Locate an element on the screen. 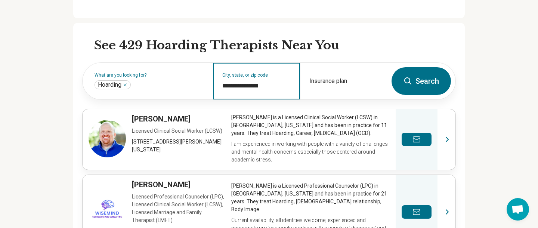 The height and width of the screenshot is (228, 538). span: Hoarding is located at coordinates (109, 85).